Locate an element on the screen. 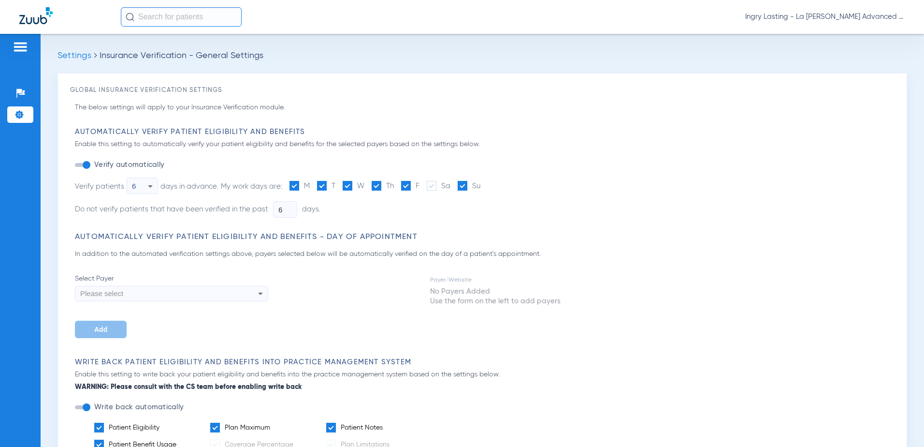  p: Enable this setting to automatically verify your patient eligibility and benefits for the selecte... is located at coordinates (485, 144).